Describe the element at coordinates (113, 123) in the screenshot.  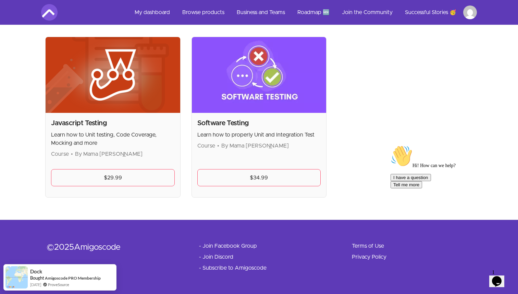
I see `h2: Javascript Testing` at that location.